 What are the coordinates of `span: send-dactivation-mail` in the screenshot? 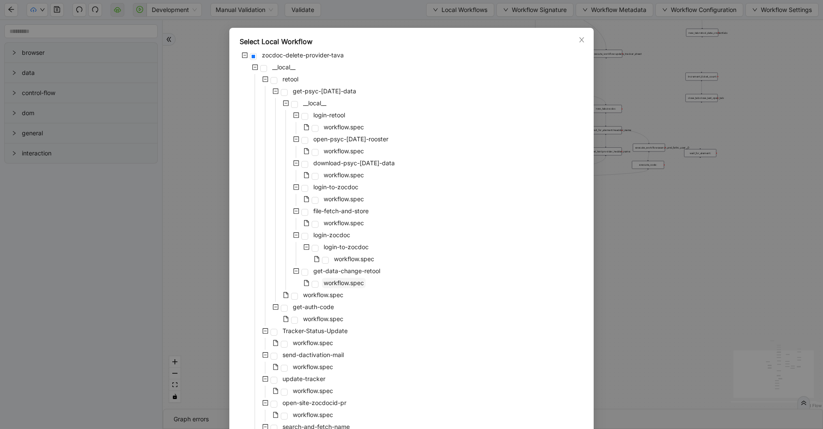 It's located at (313, 355).